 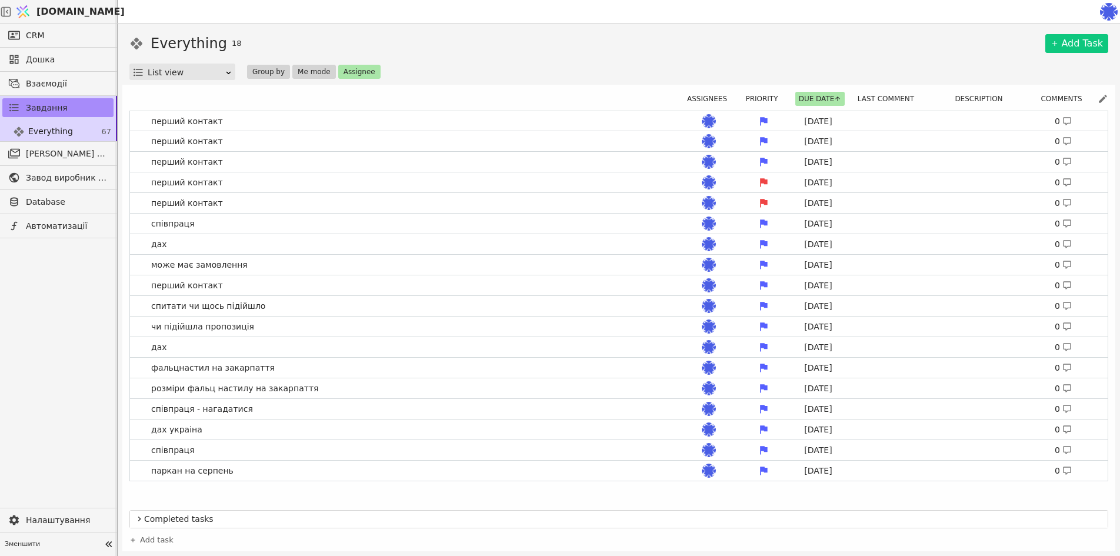 What do you see at coordinates (1065, 99) in the screenshot?
I see `div: Comments` at bounding box center [1065, 99].